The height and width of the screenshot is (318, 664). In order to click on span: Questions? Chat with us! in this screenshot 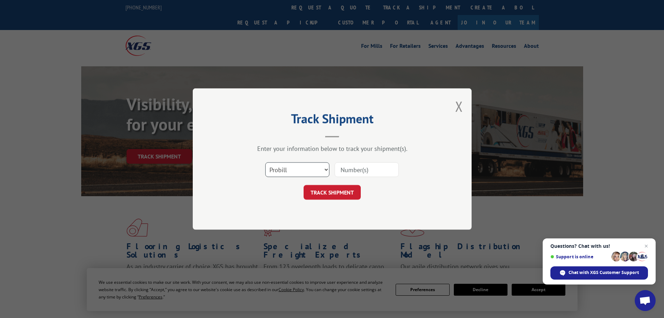, I will do `click(600, 246)`.